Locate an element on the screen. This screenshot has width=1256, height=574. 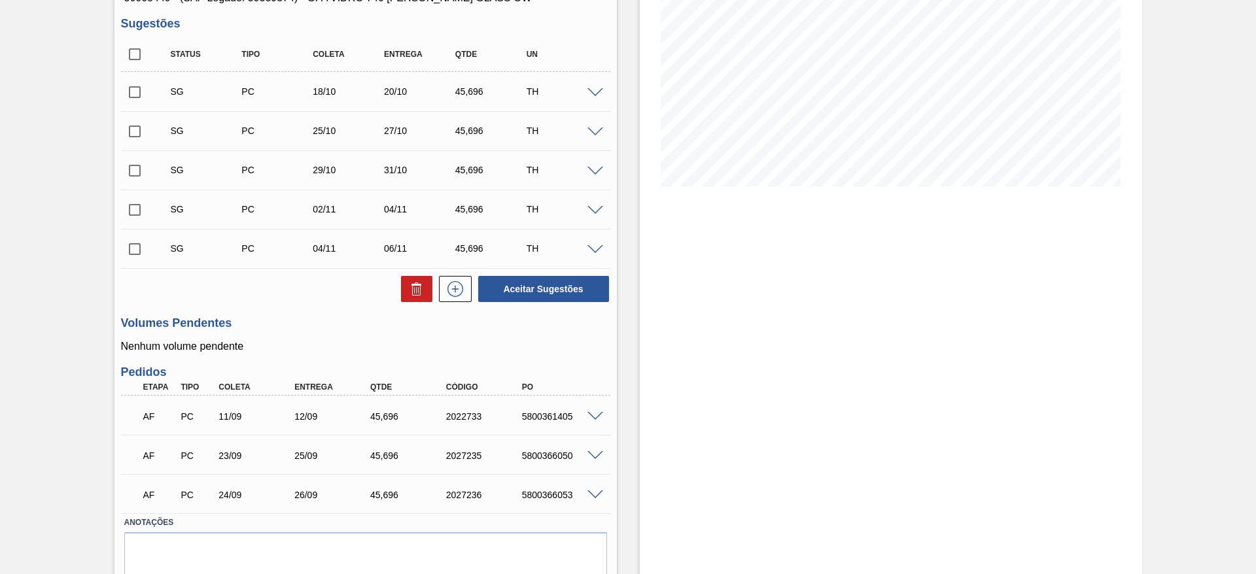
div: 27/10/2025 is located at coordinates (420, 131).